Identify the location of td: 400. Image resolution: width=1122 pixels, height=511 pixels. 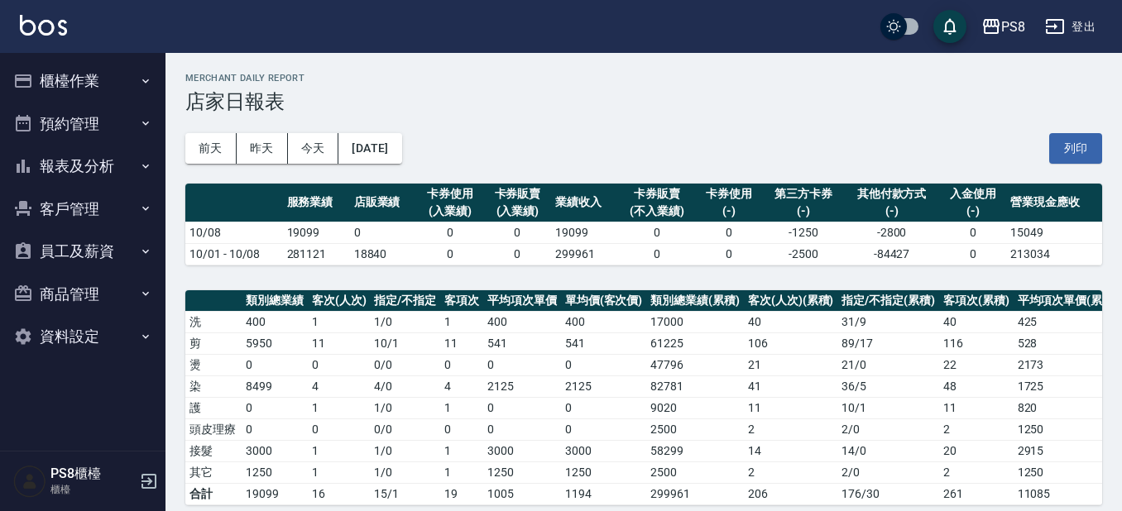
(522, 322).